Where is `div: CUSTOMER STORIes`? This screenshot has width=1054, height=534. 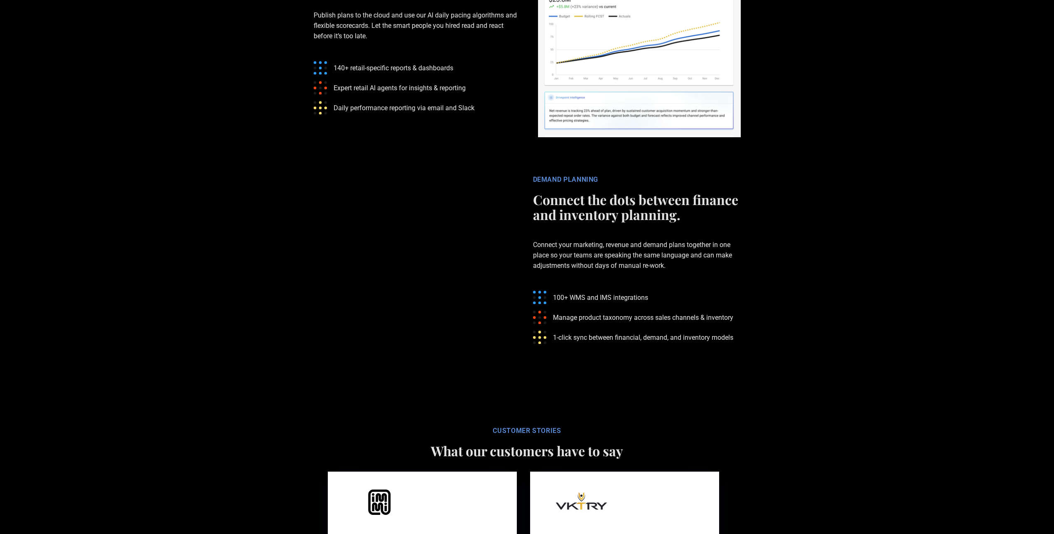
div: CUSTOMER STORIes is located at coordinates (527, 431).